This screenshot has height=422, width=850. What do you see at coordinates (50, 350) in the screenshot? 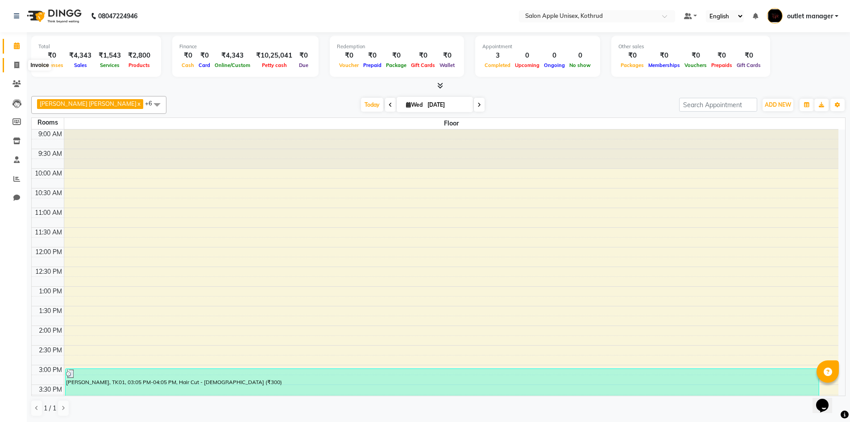
I see `div: 2:30 PM` at bounding box center [50, 350].